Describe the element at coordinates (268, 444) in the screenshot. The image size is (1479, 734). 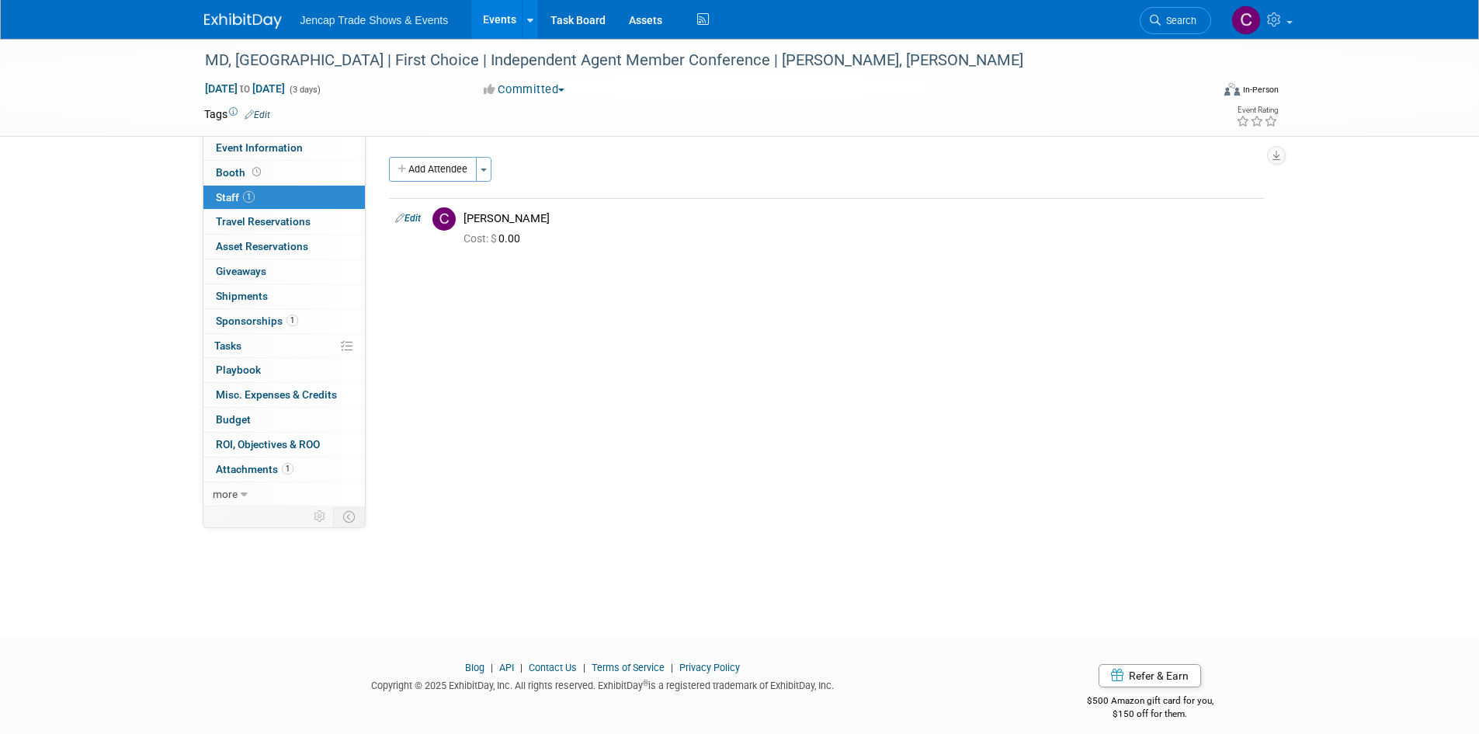
I see `span: ROI, Objectives & ROO` at that location.